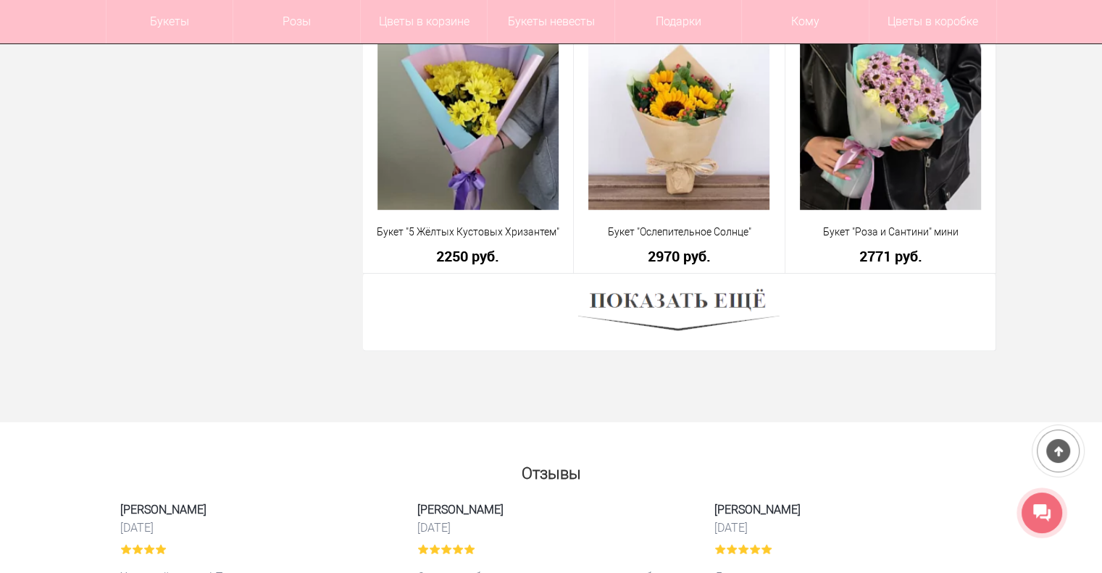 Image resolution: width=1102 pixels, height=573 pixels. I want to click on a: Букет "Ослепительное Солнце", so click(679, 232).